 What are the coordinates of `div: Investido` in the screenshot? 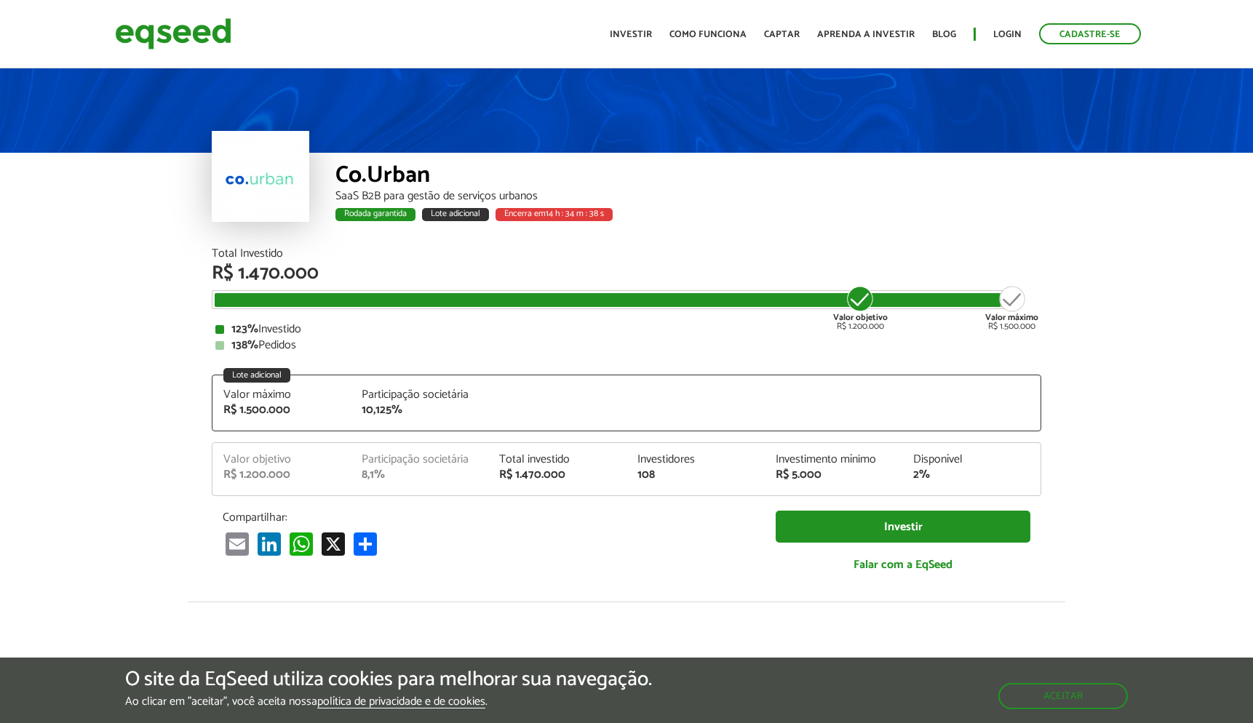 It's located at (627, 330).